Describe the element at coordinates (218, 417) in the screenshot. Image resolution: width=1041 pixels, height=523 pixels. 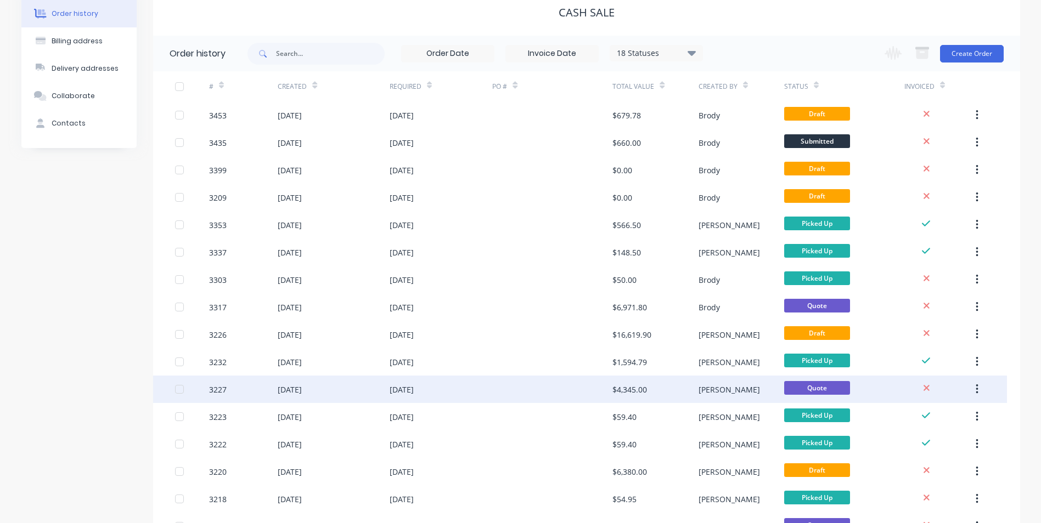
I see `div: 3223` at that location.